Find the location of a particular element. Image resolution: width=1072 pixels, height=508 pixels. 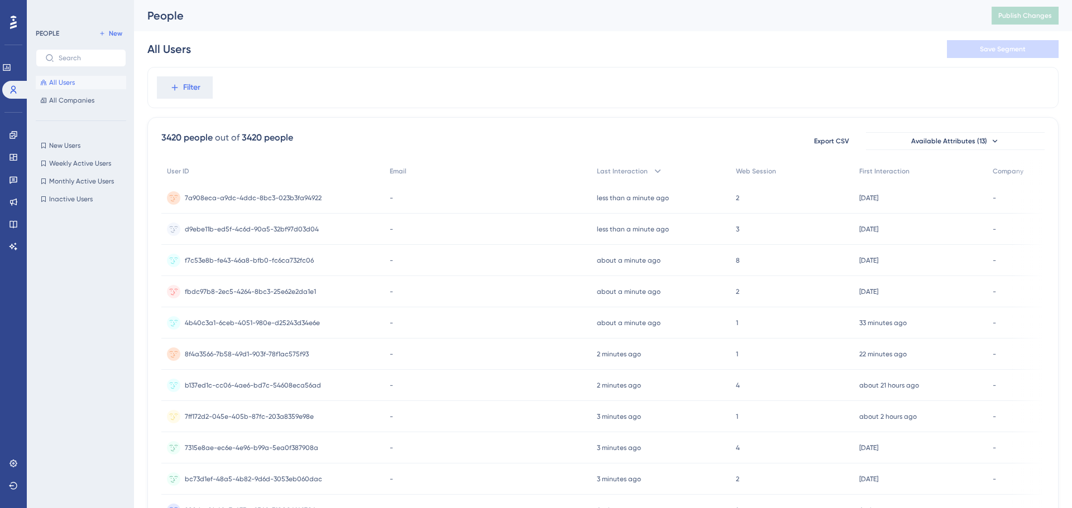

div: All Users is located at coordinates (169, 49).